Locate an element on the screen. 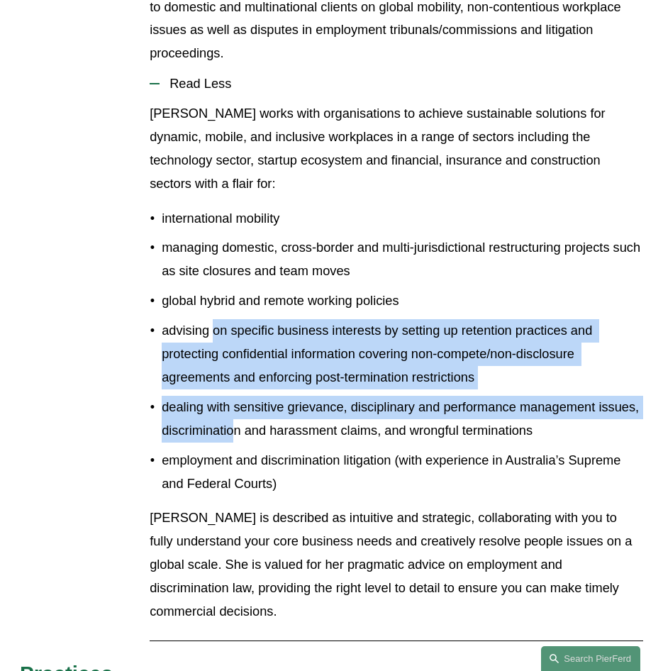 This screenshot has width=663, height=671. p: advising on specific business interests by setting up retention practices and protecting confiden... is located at coordinates (402, 354).